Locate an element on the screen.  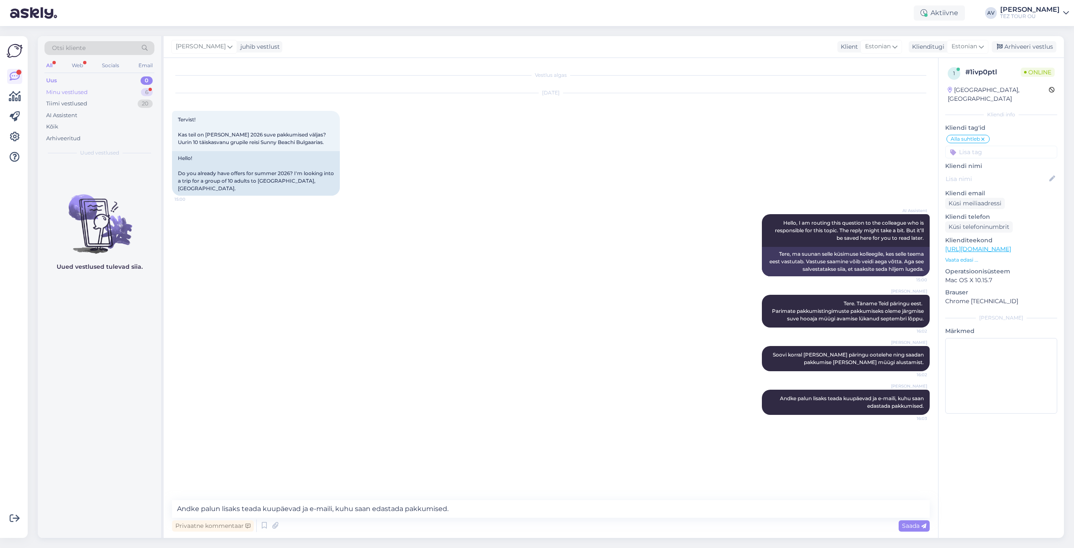
span: Saada is located at coordinates (914, 525).